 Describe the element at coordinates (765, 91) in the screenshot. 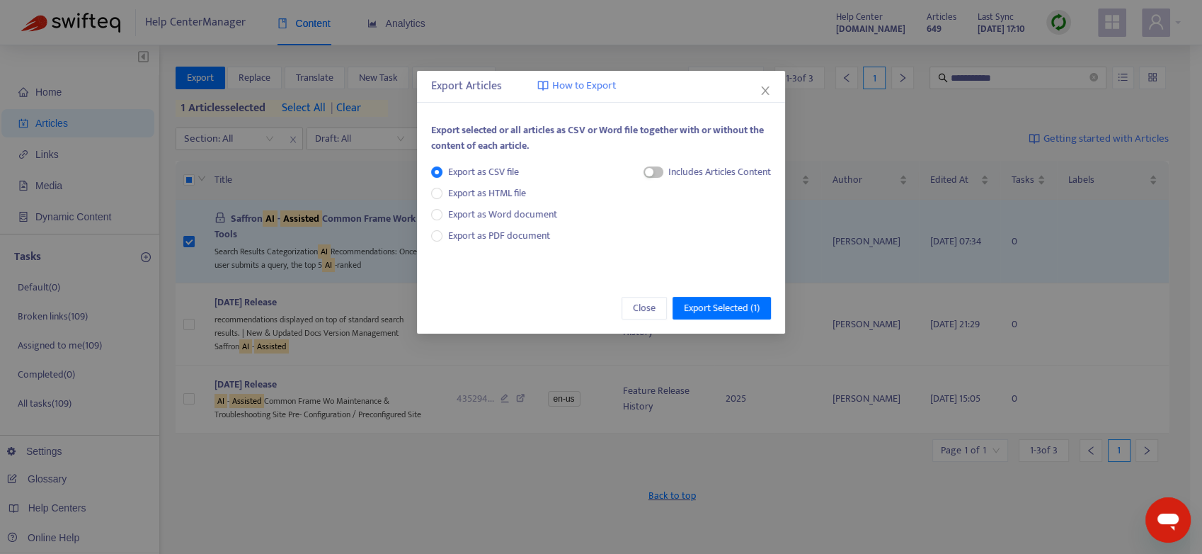

I see `span: close` at that location.